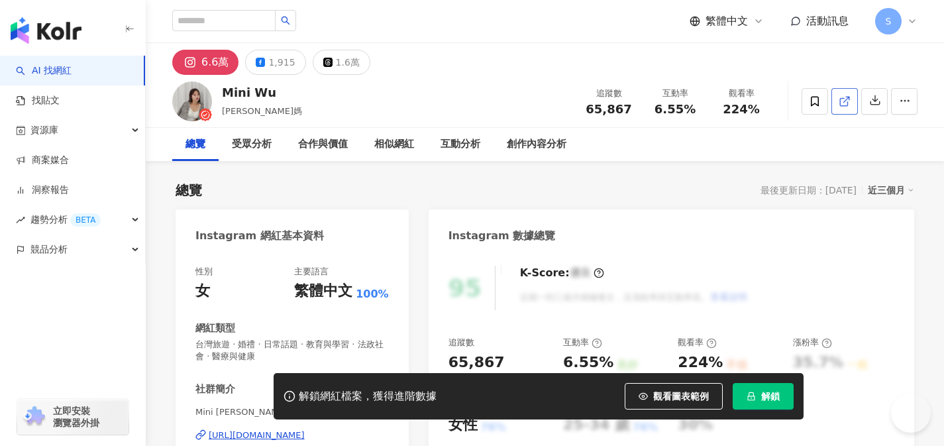  I want to click on span: S, so click(888, 21).